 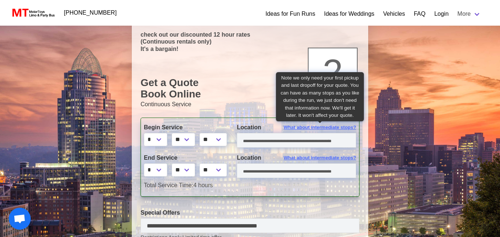 What do you see at coordinates (250, 104) in the screenshot?
I see `p: Continuous Service` at bounding box center [250, 104].